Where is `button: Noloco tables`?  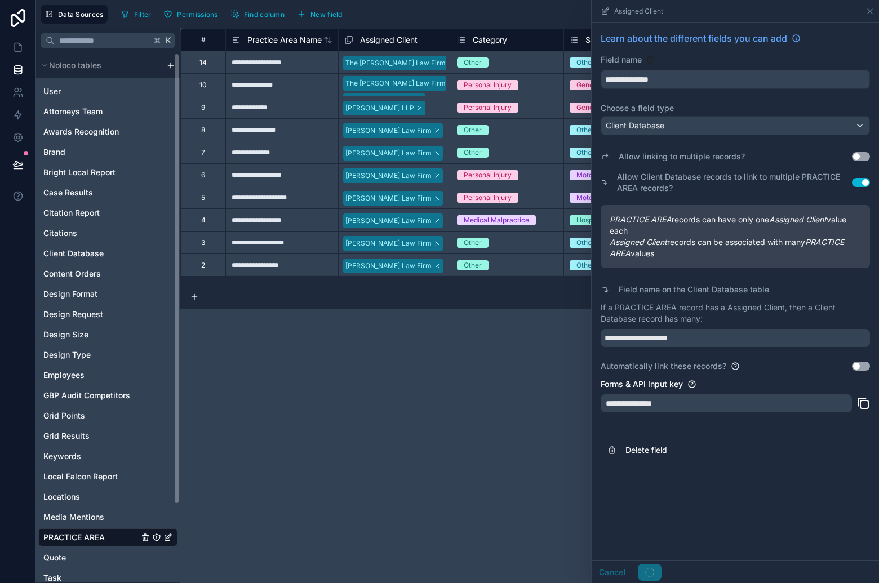 button: Noloco tables is located at coordinates (100, 65).